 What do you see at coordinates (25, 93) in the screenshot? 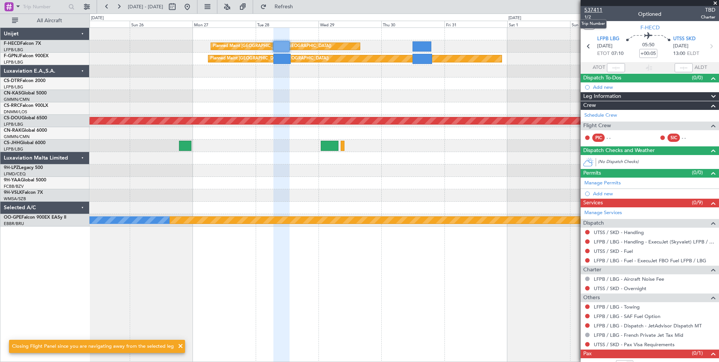
I see `a: CN-KASGlobal 5000` at bounding box center [25, 93].